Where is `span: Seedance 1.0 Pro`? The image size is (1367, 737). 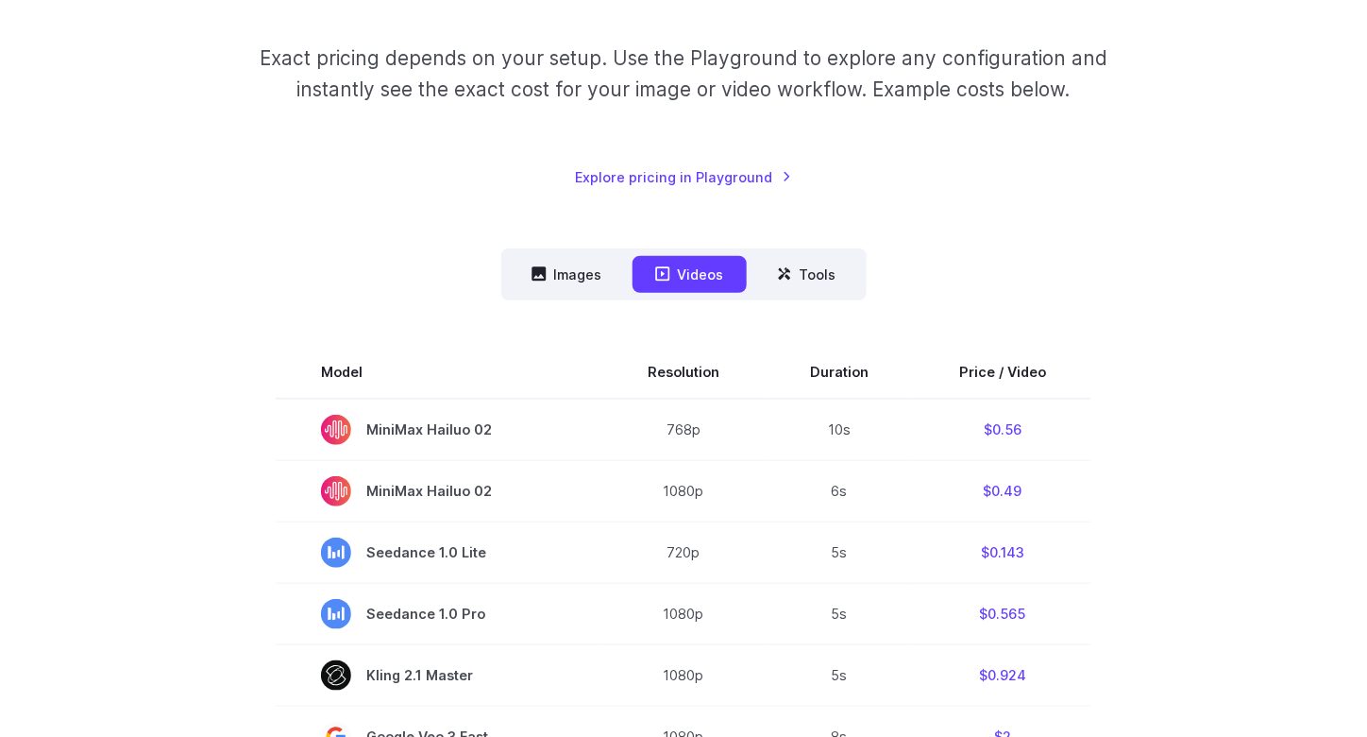 span: Seedance 1.0 Pro is located at coordinates (439, 614).